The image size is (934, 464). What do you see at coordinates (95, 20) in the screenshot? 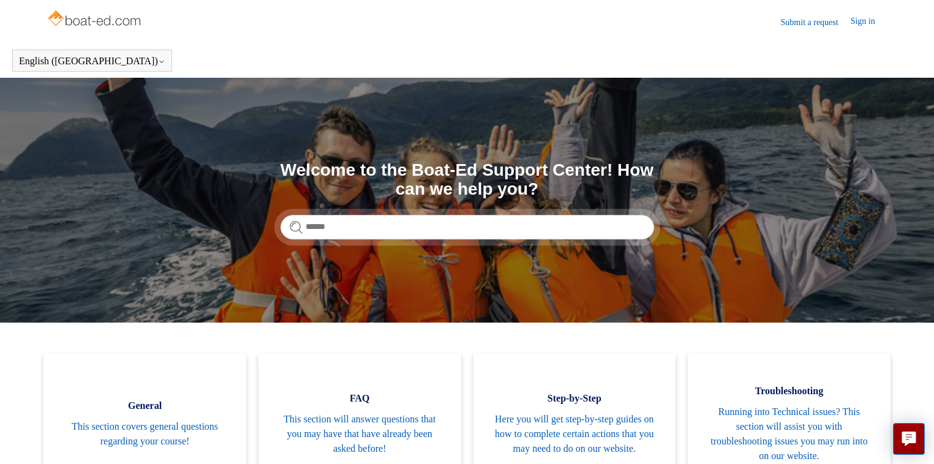
I see `img: Boat-Ed Help Center home page` at bounding box center [95, 20].